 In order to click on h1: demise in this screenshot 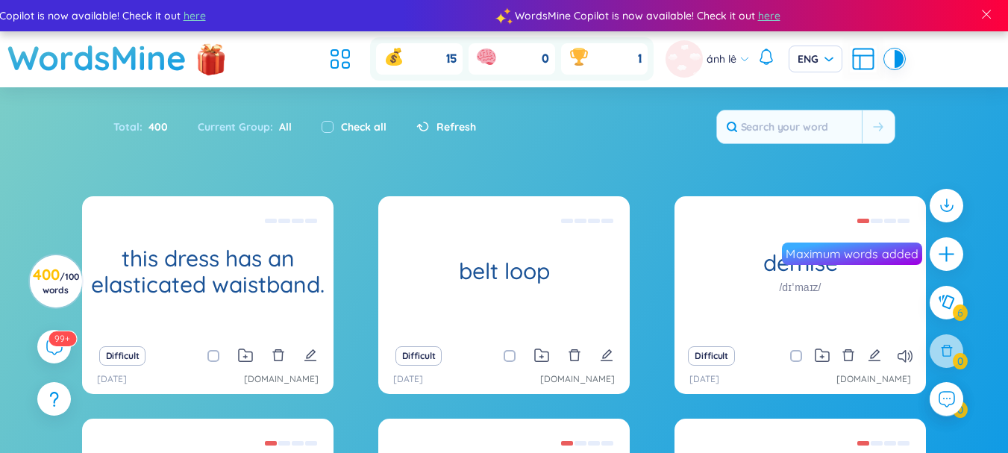, I will do `click(800, 263)`.